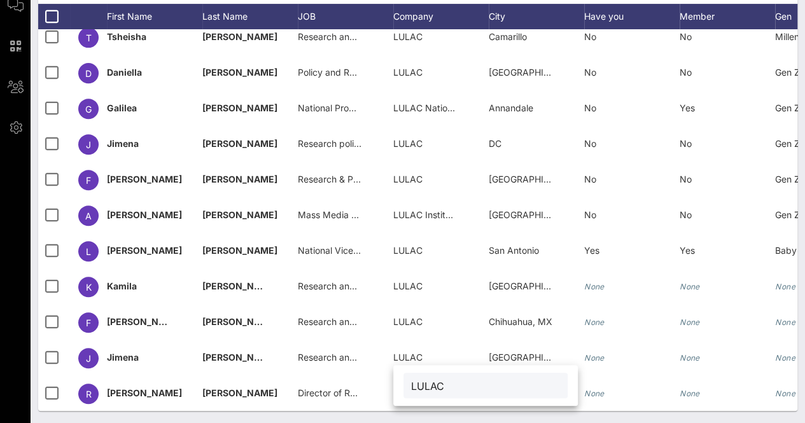 The height and width of the screenshot is (423, 805). What do you see at coordinates (508, 36) in the screenshot?
I see `span: Camarillo` at bounding box center [508, 36].